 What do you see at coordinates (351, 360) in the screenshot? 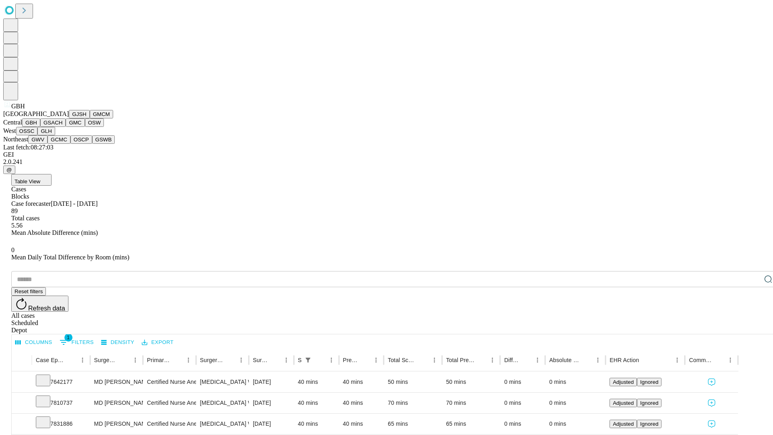
I see `div: Predicted In Room Duration` at bounding box center [351, 360].